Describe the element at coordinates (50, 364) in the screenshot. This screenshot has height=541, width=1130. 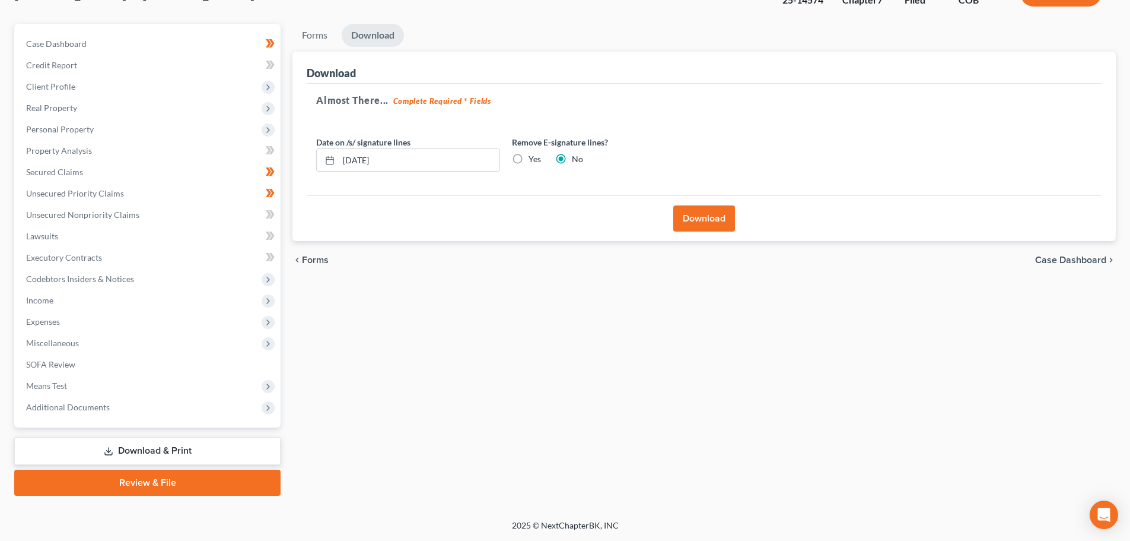
I see `span: SOFA Review` at that location.